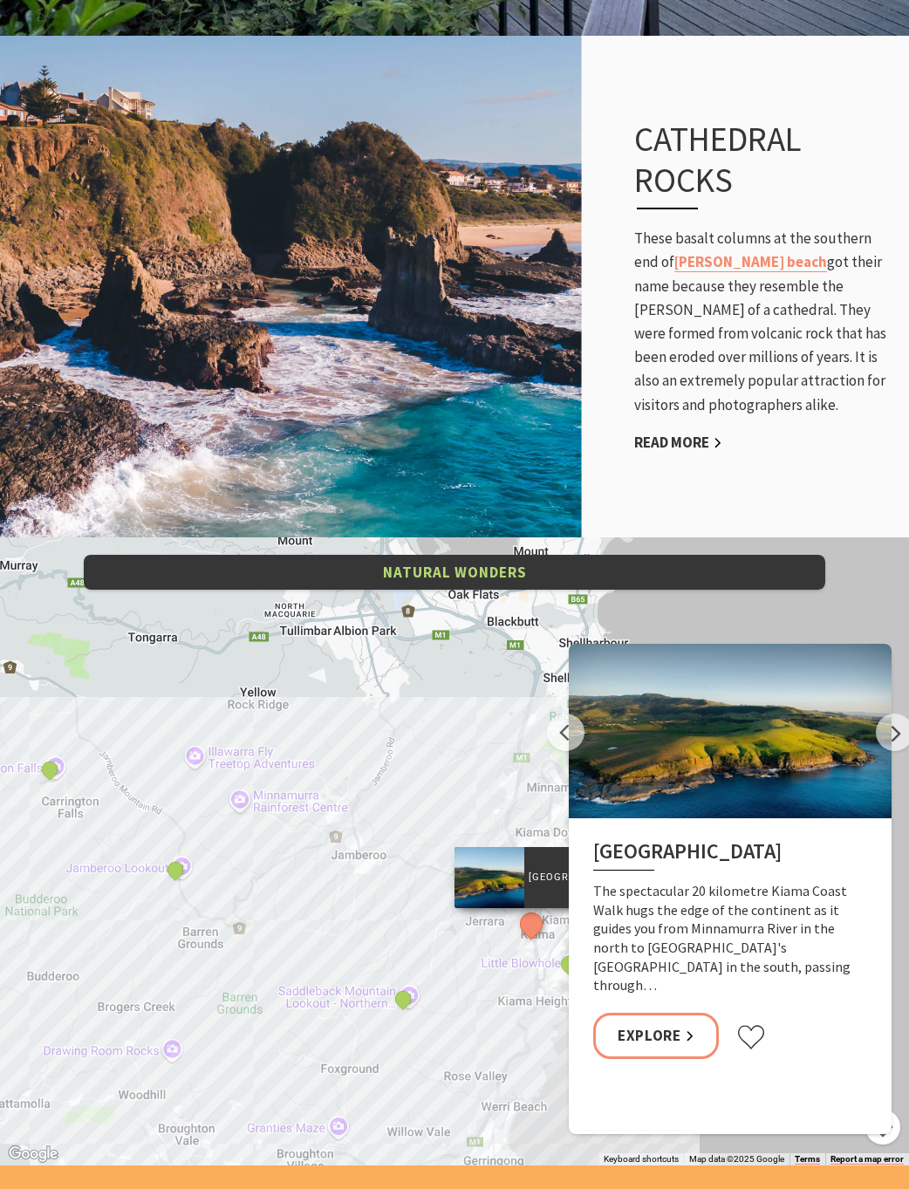 The height and width of the screenshot is (1189, 909). I want to click on button: Natural Wonders, so click(455, 572).